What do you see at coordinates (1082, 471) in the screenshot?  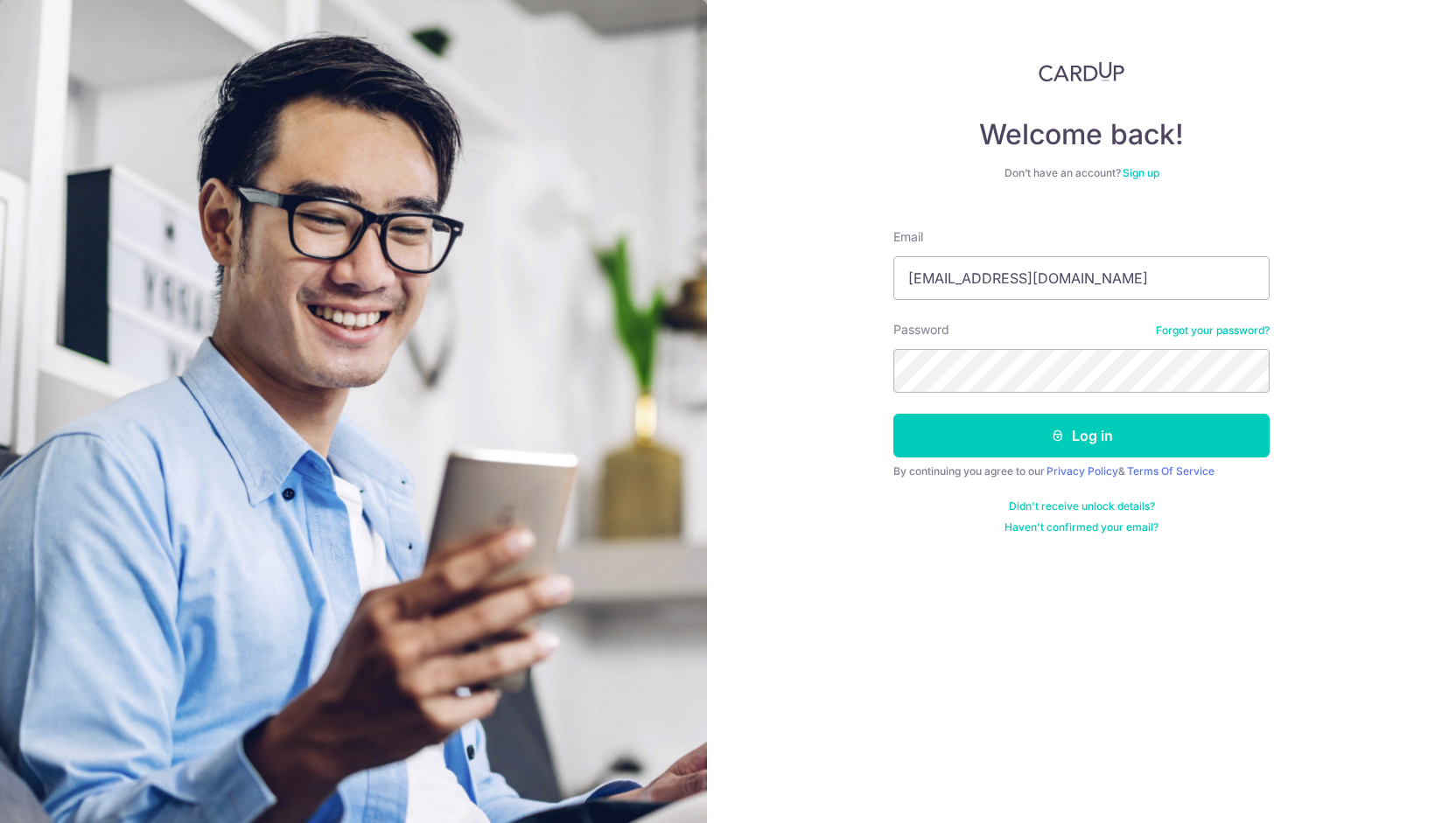 I see `a: Privacy Policy` at bounding box center [1082, 471].